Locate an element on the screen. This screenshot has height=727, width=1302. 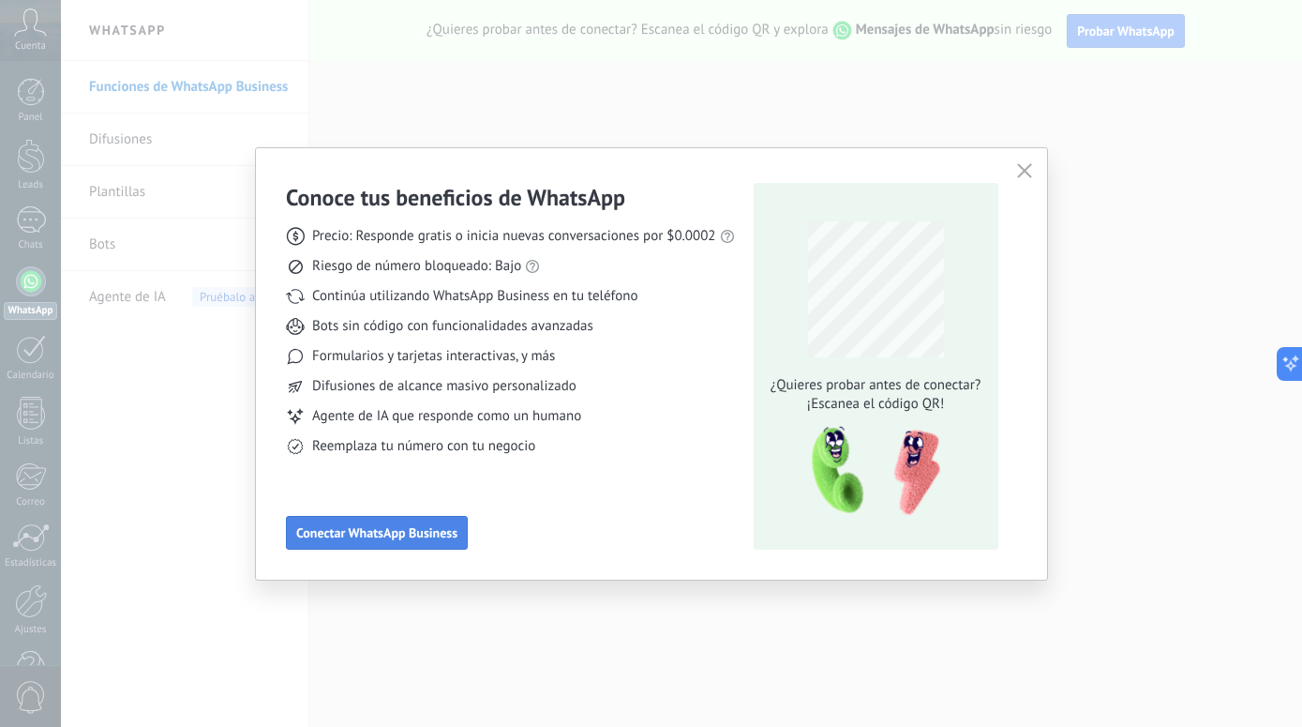
h3: Conoce tus beneficios de WhatsApp is located at coordinates (456, 197).